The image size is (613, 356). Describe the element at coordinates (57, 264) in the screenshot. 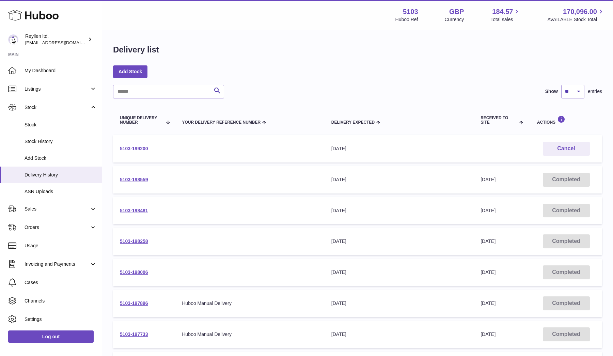

I see `span: Invoicing and Payments` at that location.